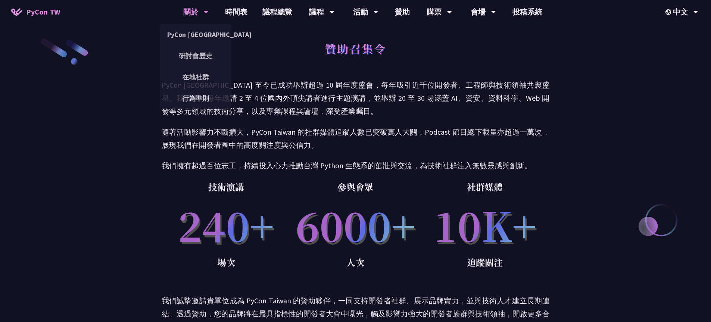  I want to click on p: 技術演講, so click(226, 187).